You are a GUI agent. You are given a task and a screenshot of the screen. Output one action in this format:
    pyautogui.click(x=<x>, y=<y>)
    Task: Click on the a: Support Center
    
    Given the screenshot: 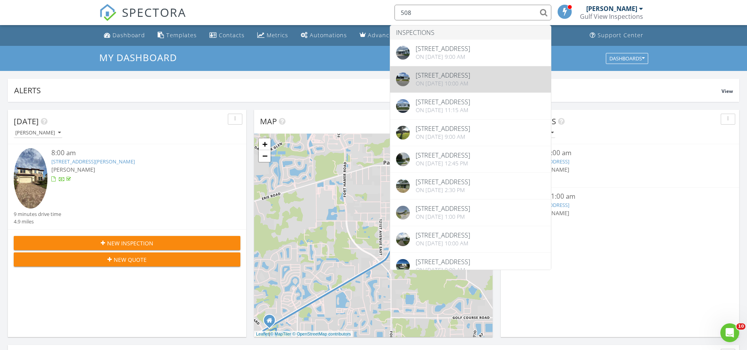 What is the action you would take?
    pyautogui.click(x=616, y=35)
    